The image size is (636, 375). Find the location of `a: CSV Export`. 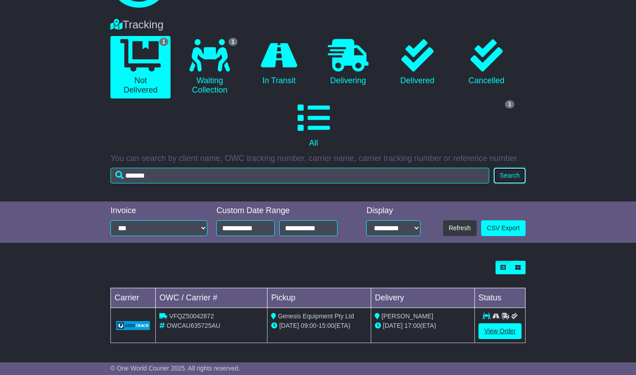

a: CSV Export is located at coordinates (503, 228).